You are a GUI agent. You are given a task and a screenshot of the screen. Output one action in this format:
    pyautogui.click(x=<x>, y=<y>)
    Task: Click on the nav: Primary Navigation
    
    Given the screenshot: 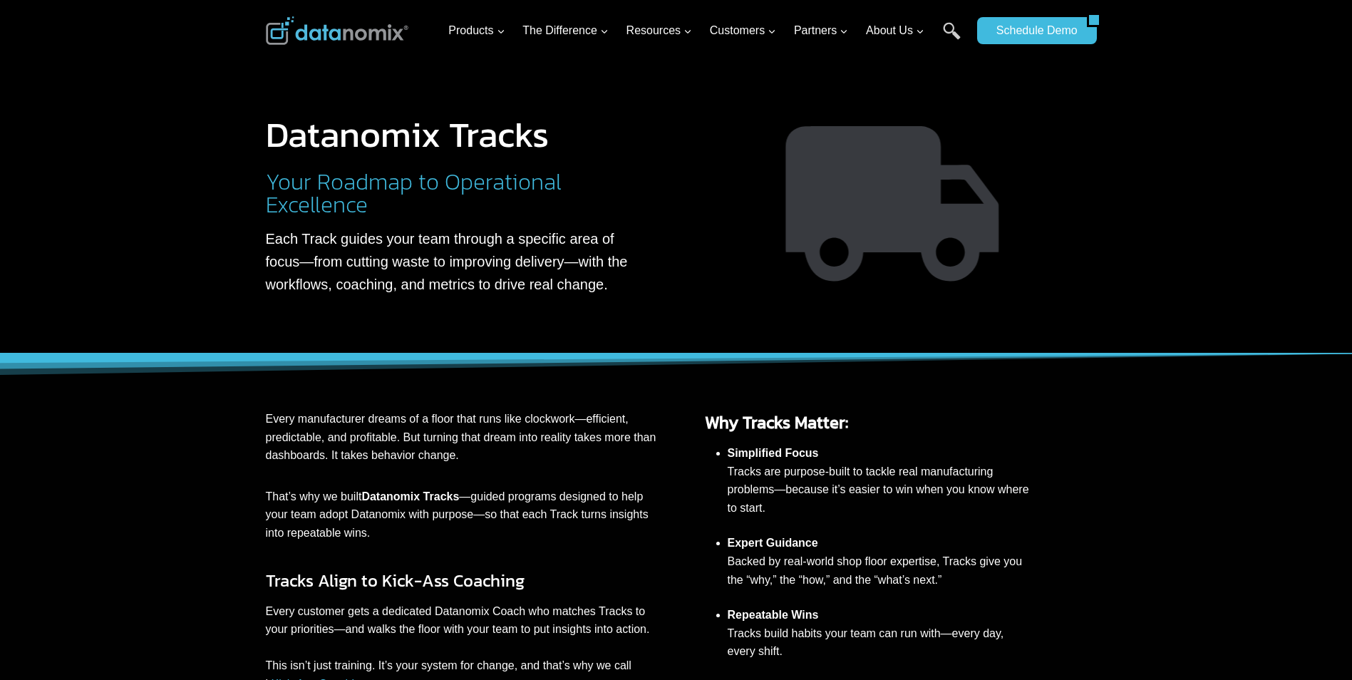 What is the action you would take?
    pyautogui.click(x=706, y=31)
    